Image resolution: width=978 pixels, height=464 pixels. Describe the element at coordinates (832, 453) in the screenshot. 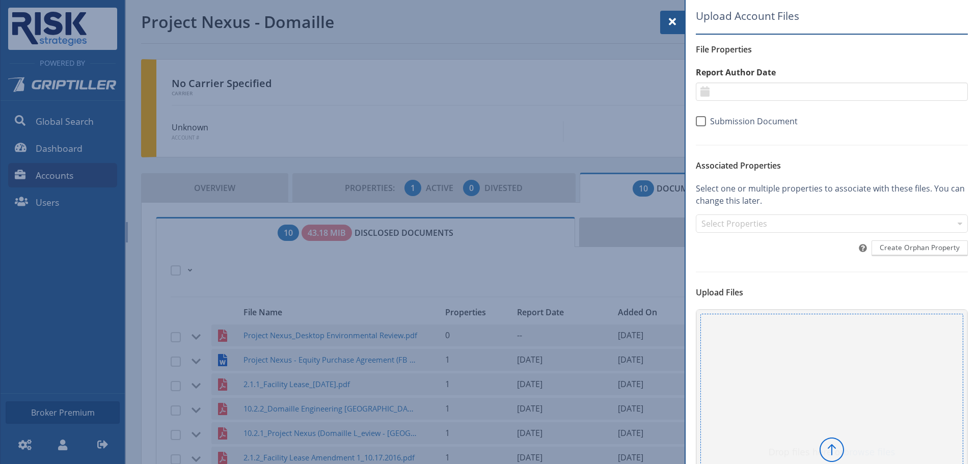

I see `div: Drop files here or` at that location.